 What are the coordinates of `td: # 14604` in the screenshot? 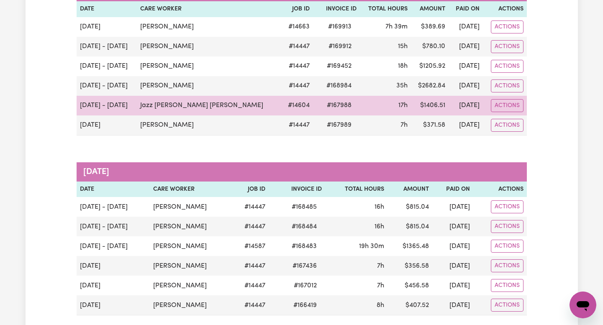 It's located at (298, 106).